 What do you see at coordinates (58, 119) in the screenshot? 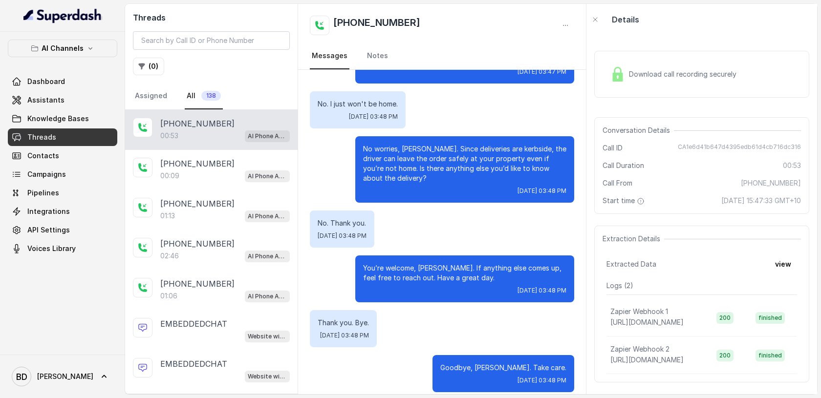
I see `span: Knowledge Bases` at bounding box center [58, 119].